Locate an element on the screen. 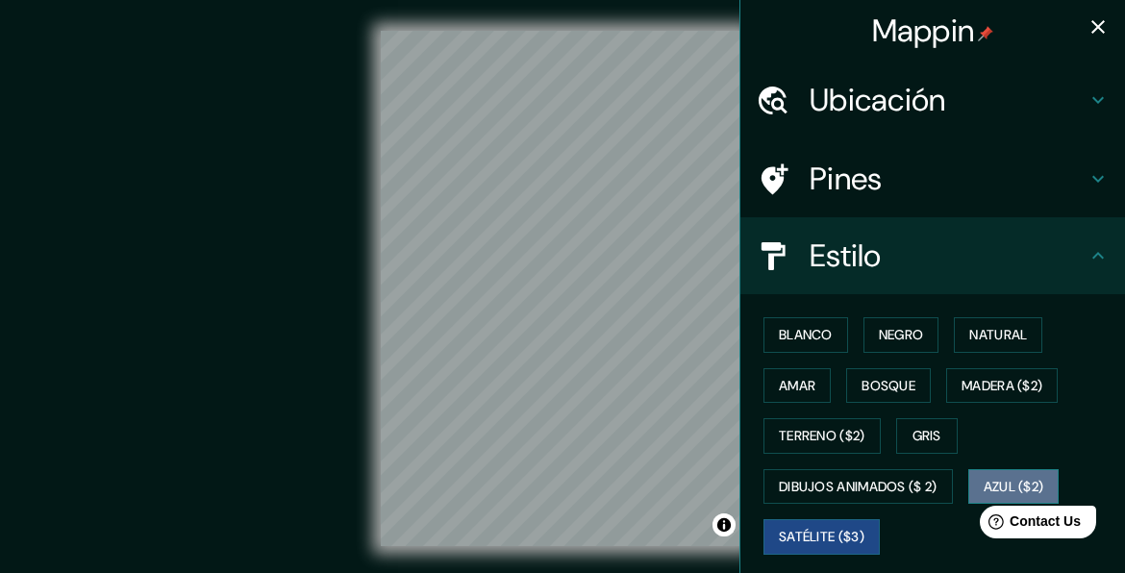 The height and width of the screenshot is (573, 1125). div: Ubicación is located at coordinates (933, 100).